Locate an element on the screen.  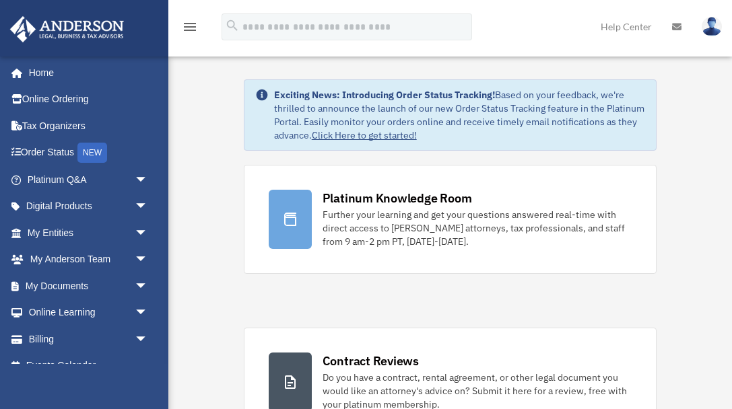
a: Tax Organizers is located at coordinates (89, 126).